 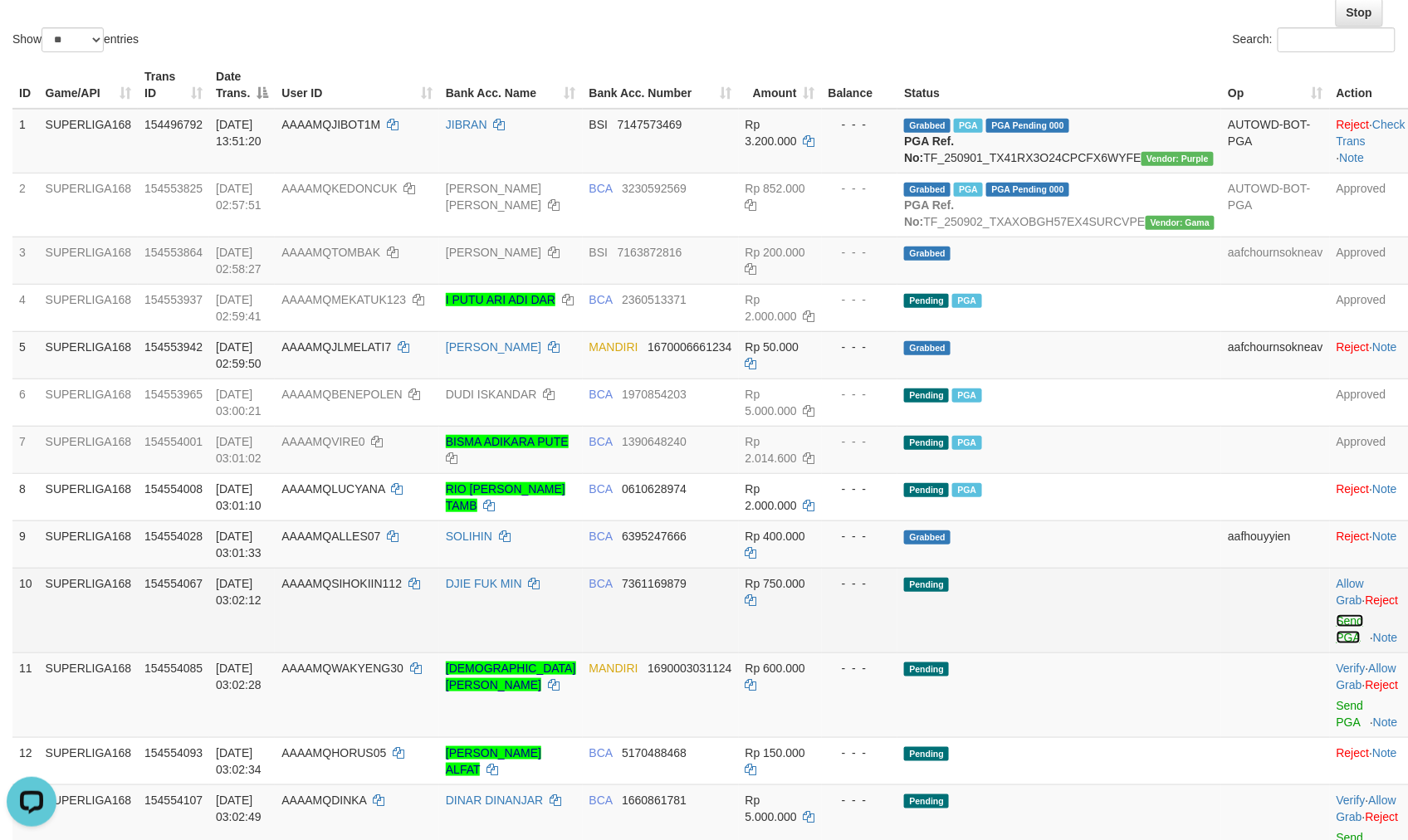 What do you see at coordinates (771, 403) in the screenshot?
I see `span: Rp 5.000.000` at bounding box center [771, 403].